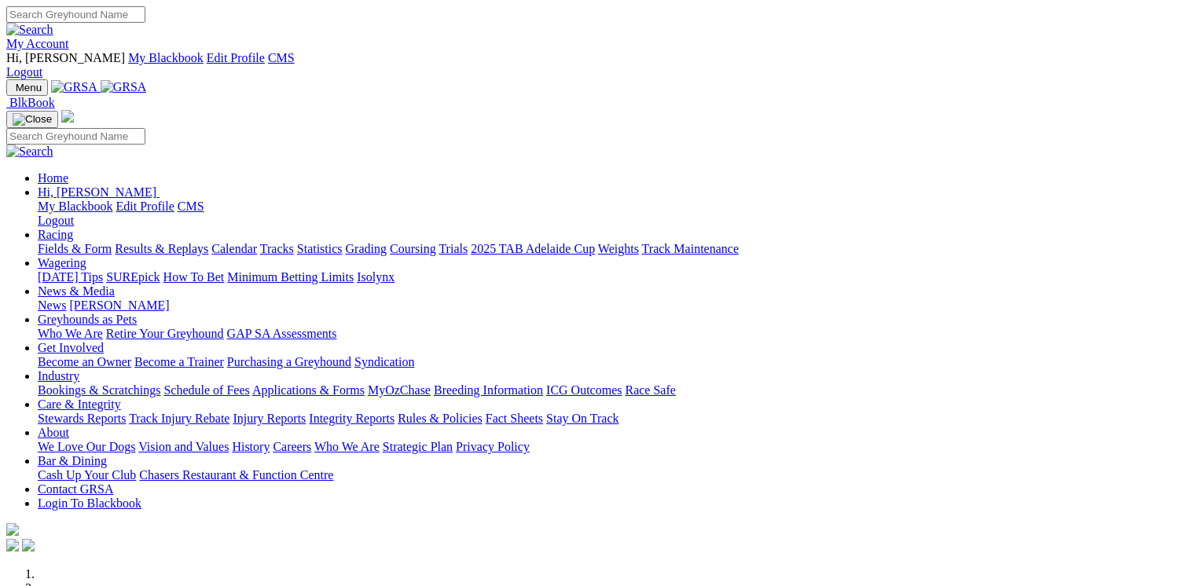  I want to click on a: How To Bet, so click(194, 277).